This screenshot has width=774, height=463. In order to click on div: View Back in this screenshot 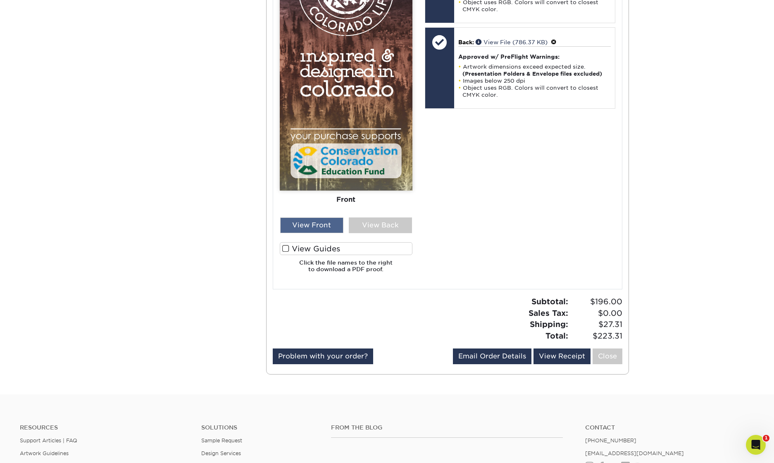, I will do `click(380, 225)`.